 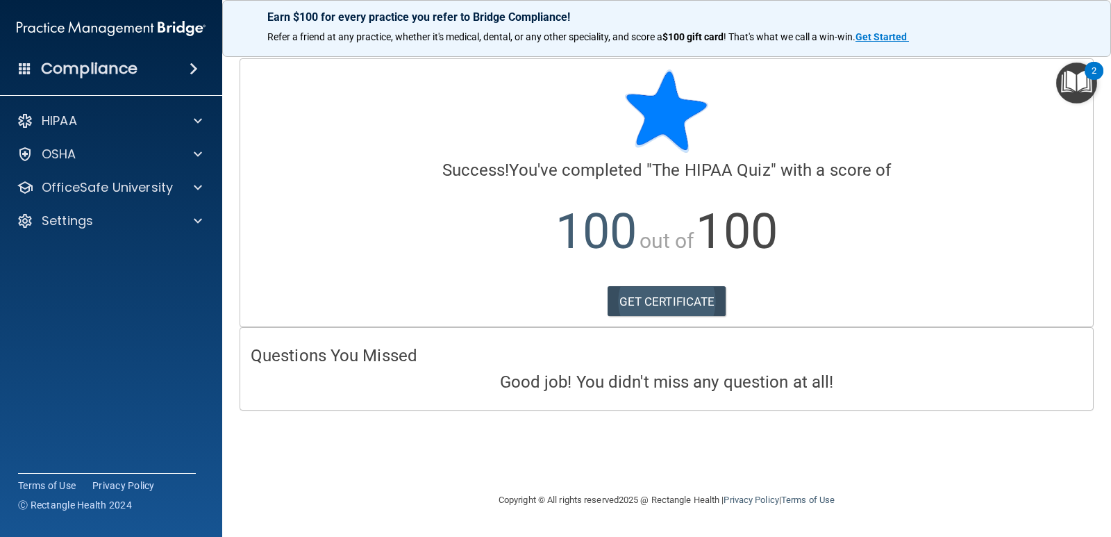 What do you see at coordinates (667, 240) in the screenshot?
I see `span: out of` at bounding box center [667, 240].